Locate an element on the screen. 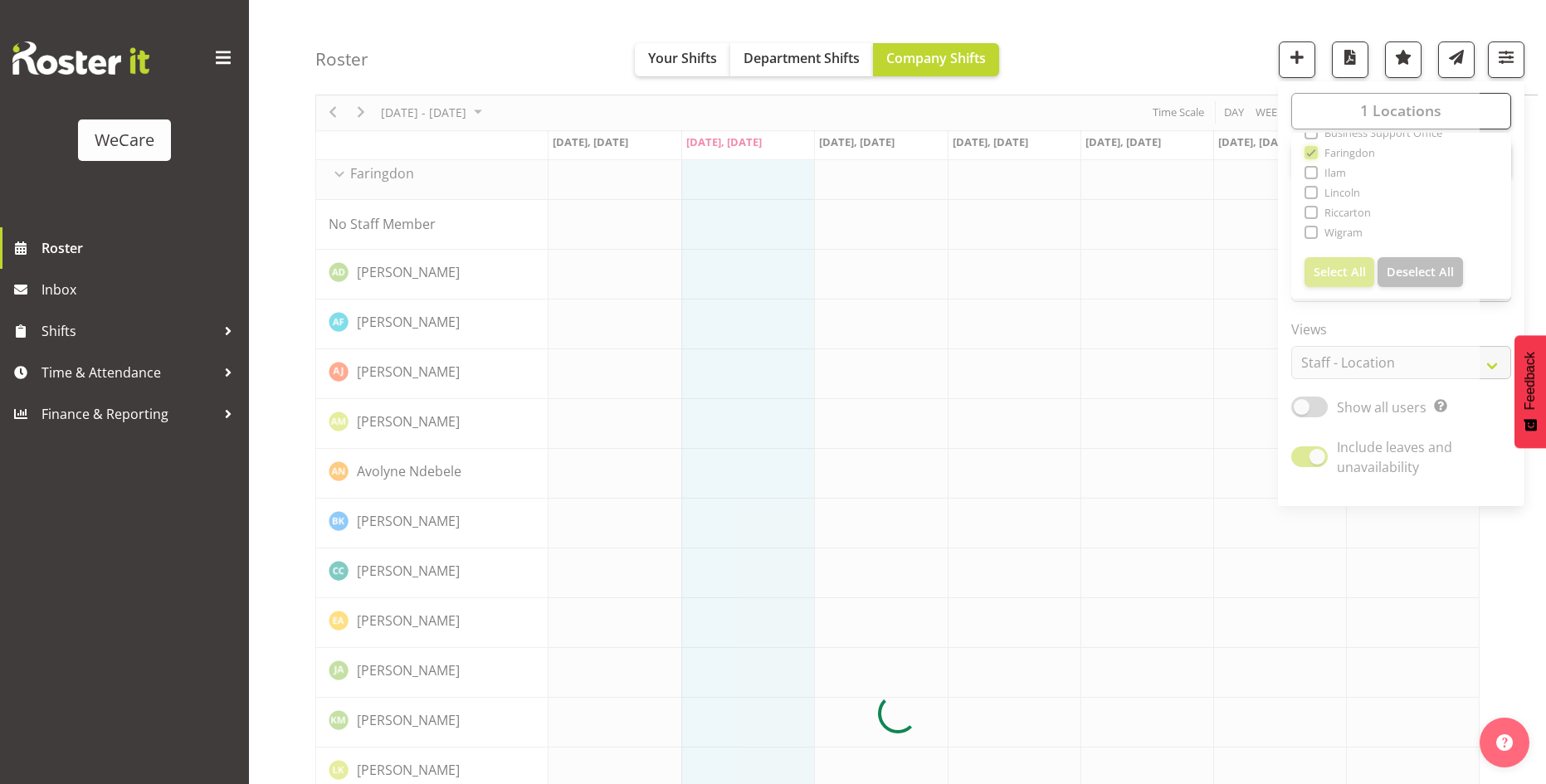 The image size is (1546, 784). div: WeCare is located at coordinates (124, 140).